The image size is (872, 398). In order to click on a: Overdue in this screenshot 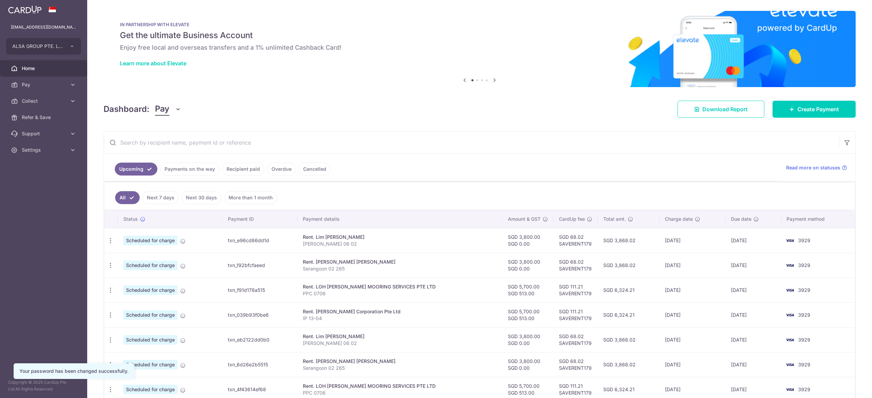, I will do `click(281, 169)`.